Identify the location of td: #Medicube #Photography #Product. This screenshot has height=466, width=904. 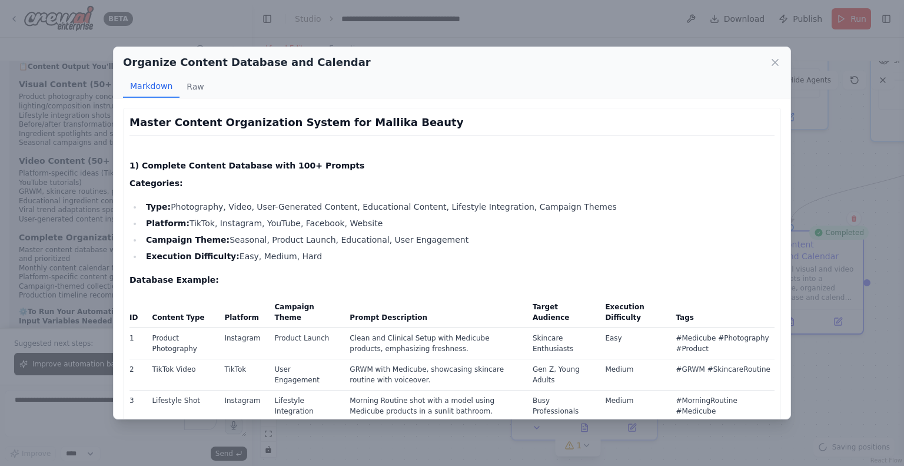
(722, 343).